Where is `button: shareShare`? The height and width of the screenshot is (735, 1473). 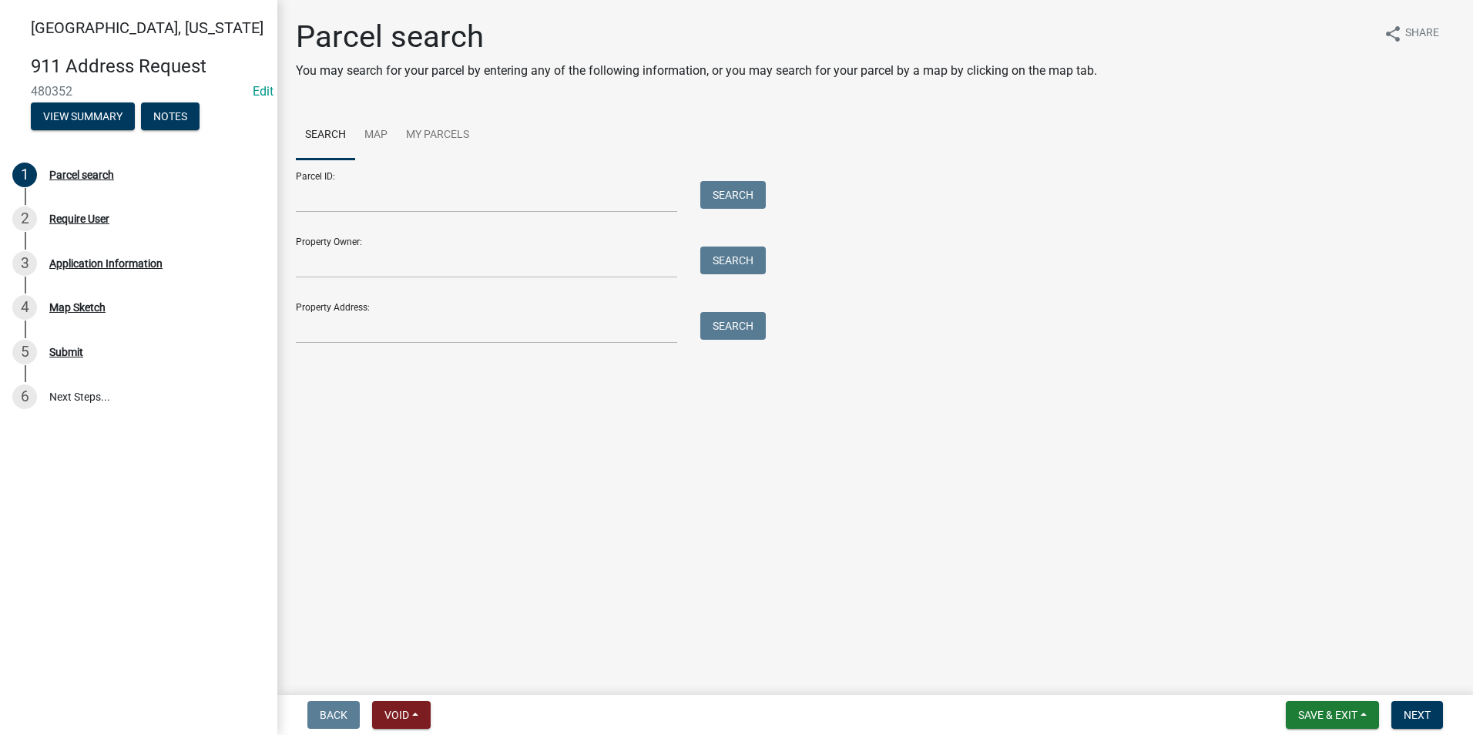
button: shareShare is located at coordinates (1411, 33).